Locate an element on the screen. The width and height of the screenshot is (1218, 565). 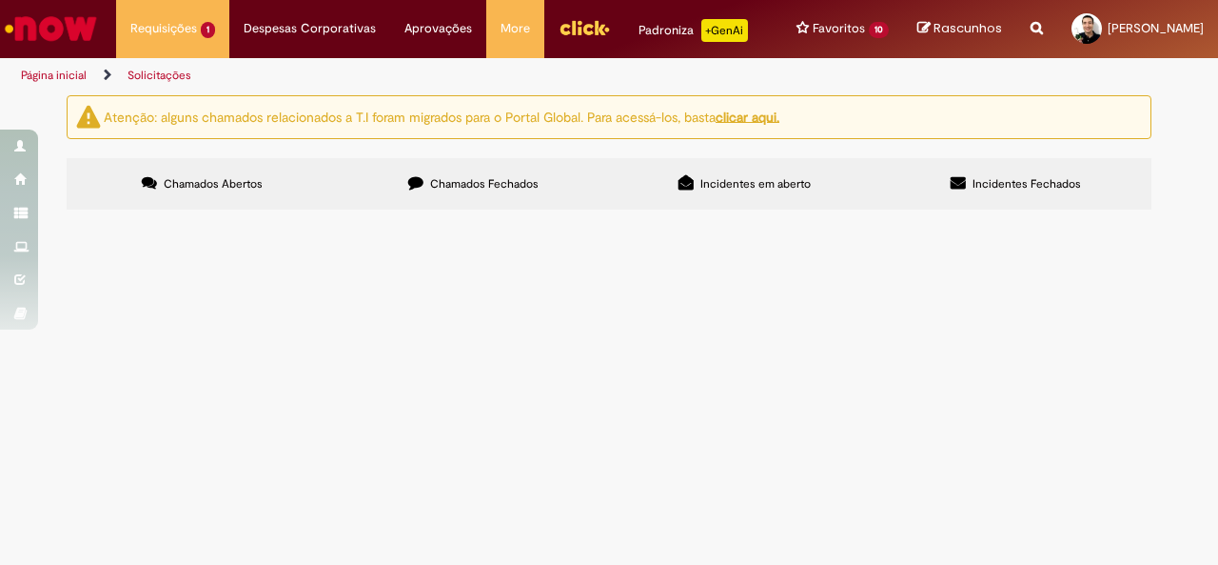
span: Despesas Corporativas is located at coordinates (309, 29).